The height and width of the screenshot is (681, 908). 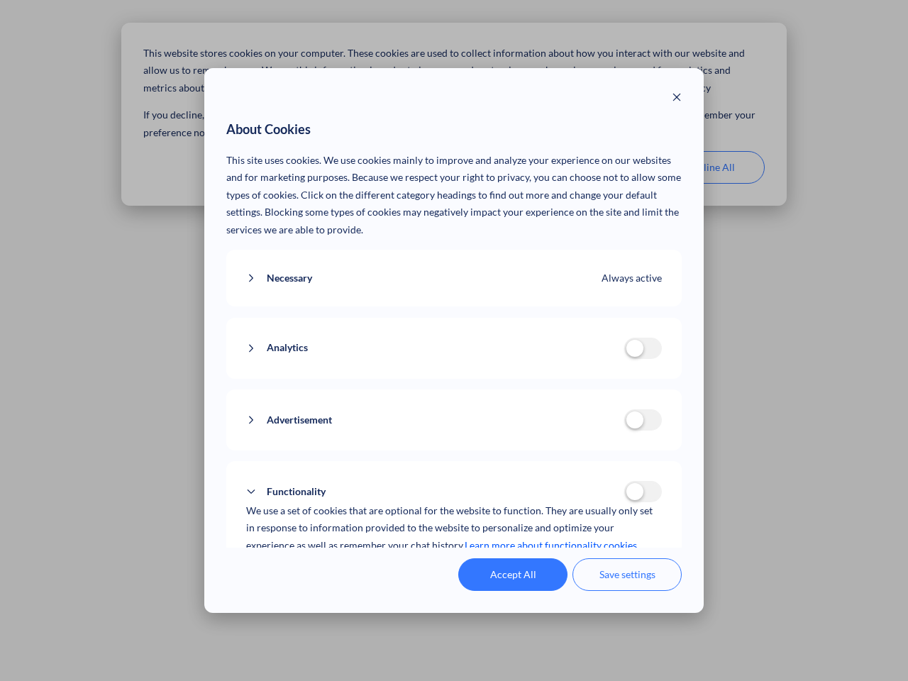 I want to click on button: Advertisement, so click(x=435, y=420).